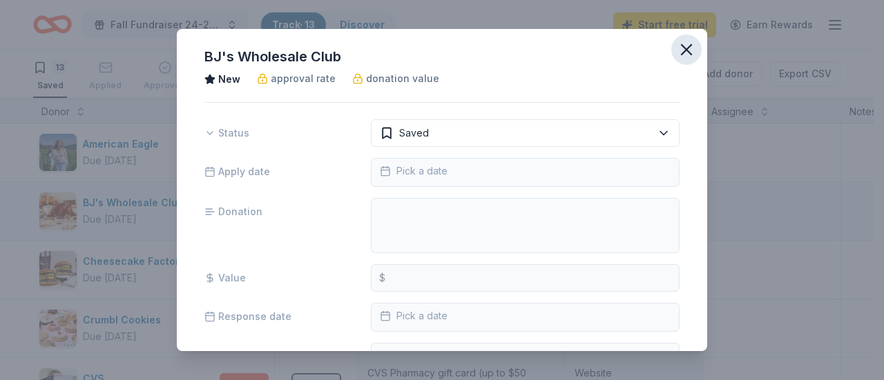 The height and width of the screenshot is (380, 884). What do you see at coordinates (442, 57) in the screenshot?
I see `div: BJ's Wholesale Club` at bounding box center [442, 57].